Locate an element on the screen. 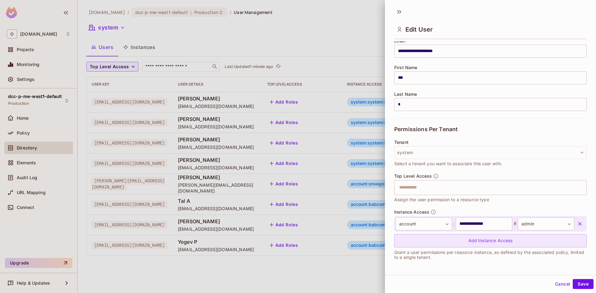 The image size is (596, 293). p: Grant a user permissions per resource instance, as defined by the associated policy, limited to a... is located at coordinates (491, 255).